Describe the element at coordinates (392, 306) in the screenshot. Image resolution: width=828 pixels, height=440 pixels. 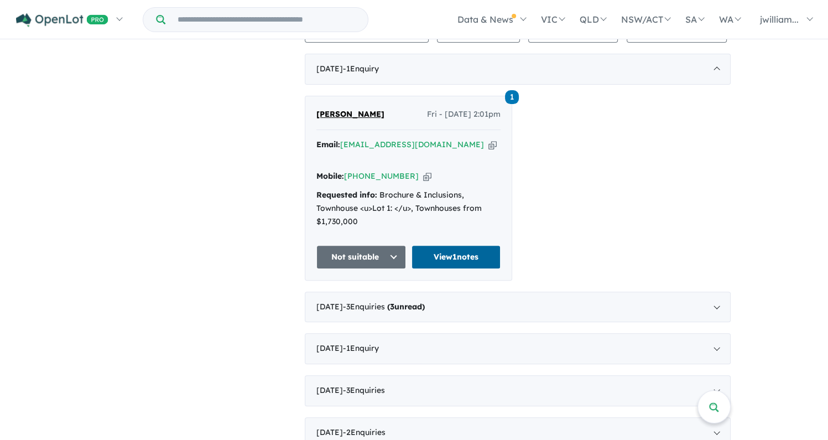
I see `span: 3` at that location.